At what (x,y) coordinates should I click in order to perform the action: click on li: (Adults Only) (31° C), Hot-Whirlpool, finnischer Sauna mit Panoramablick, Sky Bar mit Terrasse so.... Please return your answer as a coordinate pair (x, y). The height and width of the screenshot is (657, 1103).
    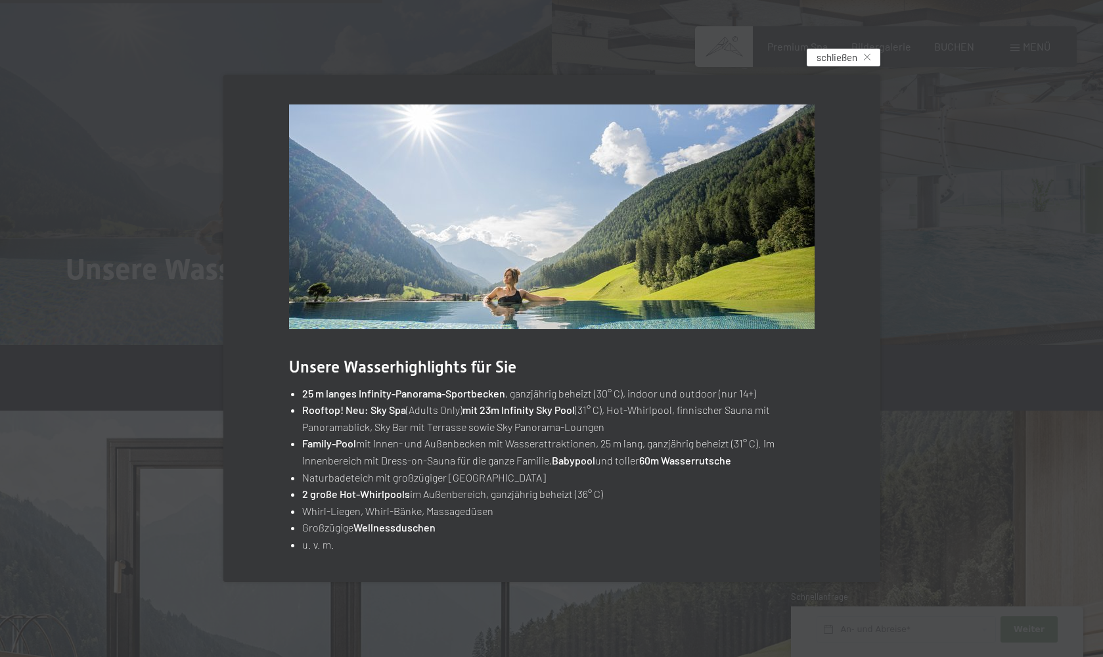
    Looking at the image, I should click on (558, 418).